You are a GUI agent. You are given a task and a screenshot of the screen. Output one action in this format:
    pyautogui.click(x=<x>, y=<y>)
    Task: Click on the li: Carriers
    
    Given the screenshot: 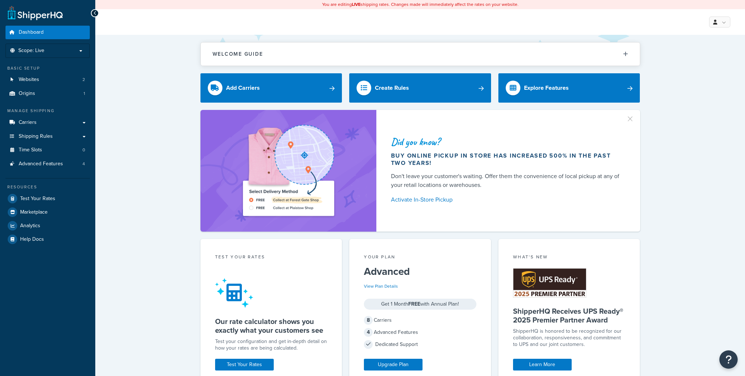 What is the action you would take?
    pyautogui.click(x=48, y=122)
    